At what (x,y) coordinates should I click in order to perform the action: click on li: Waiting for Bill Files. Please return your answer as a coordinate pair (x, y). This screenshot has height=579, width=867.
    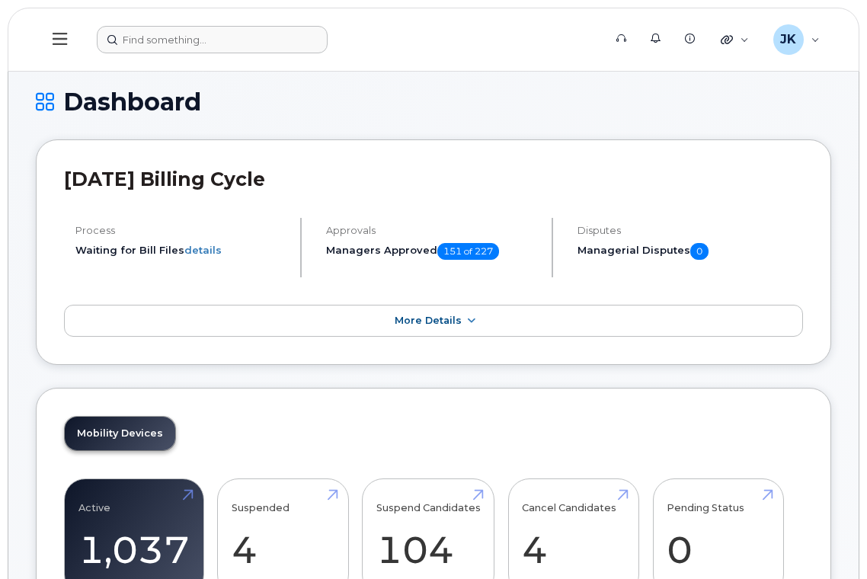
    Looking at the image, I should click on (181, 250).